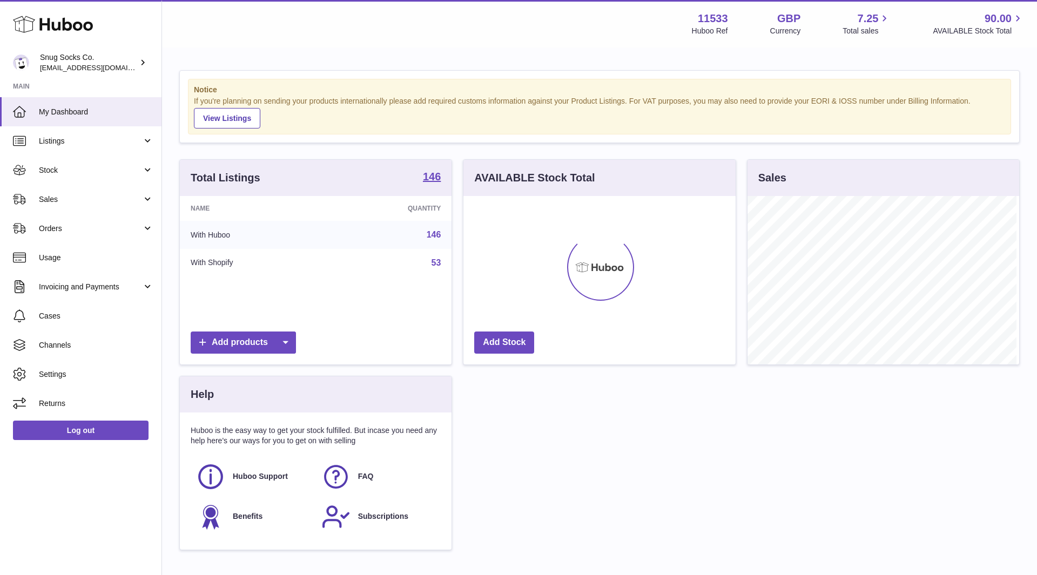  What do you see at coordinates (96, 258) in the screenshot?
I see `span: Usage` at bounding box center [96, 258].